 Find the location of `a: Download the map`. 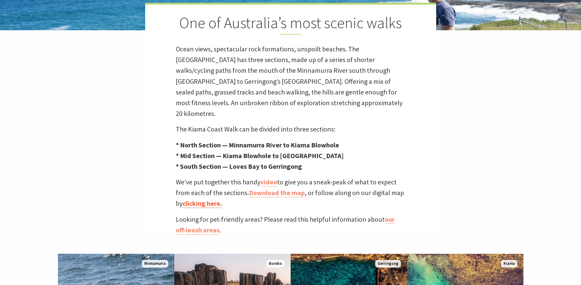

a: Download the map is located at coordinates (277, 193).